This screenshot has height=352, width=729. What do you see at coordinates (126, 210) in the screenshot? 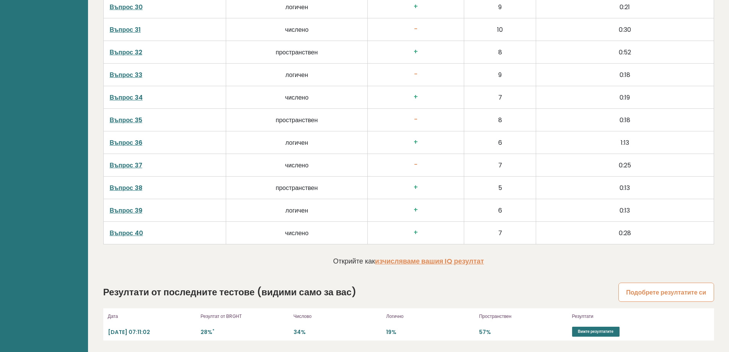
I see `font: Въпрос 39` at bounding box center [126, 210].